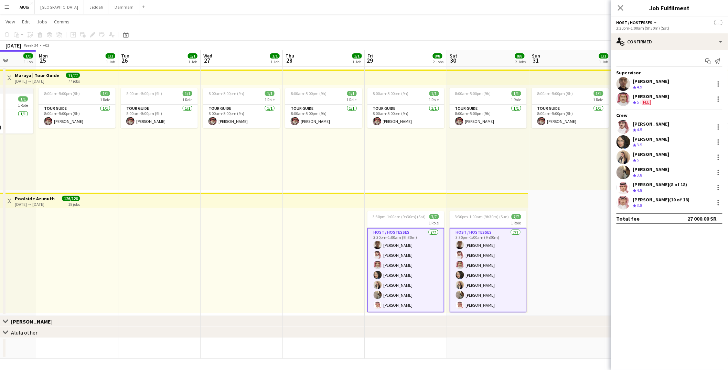 The image size is (728, 370). I want to click on span: Mon, so click(43, 56).